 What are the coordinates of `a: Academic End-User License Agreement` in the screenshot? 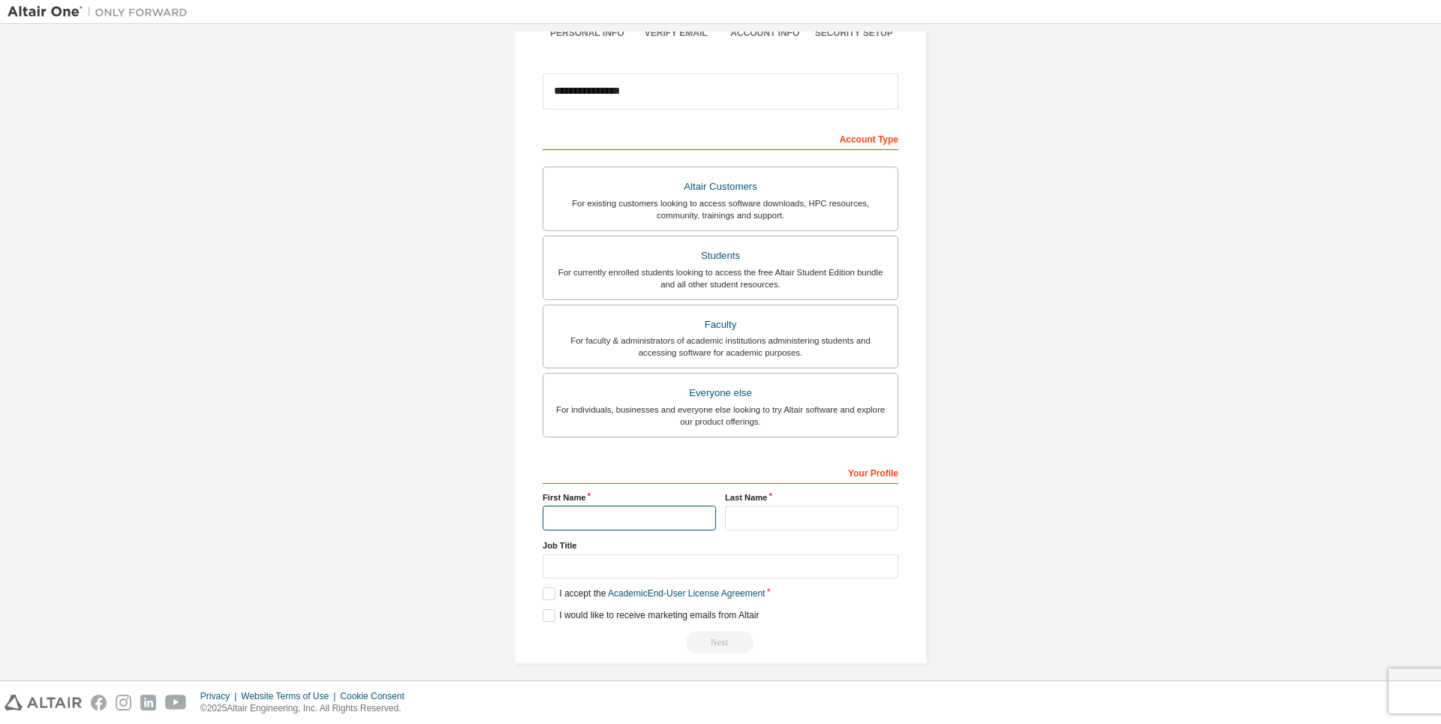 It's located at (686, 594).